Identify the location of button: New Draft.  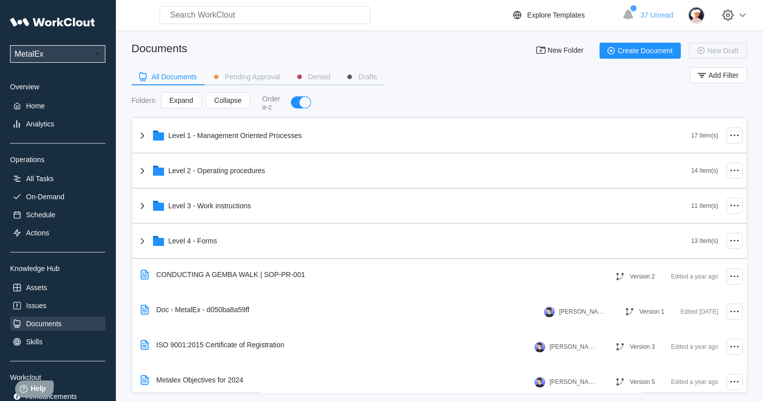
(718, 51).